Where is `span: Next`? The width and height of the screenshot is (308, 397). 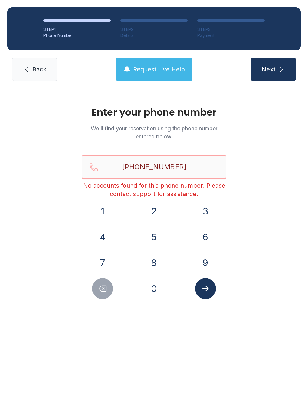 span: Next is located at coordinates (268, 69).